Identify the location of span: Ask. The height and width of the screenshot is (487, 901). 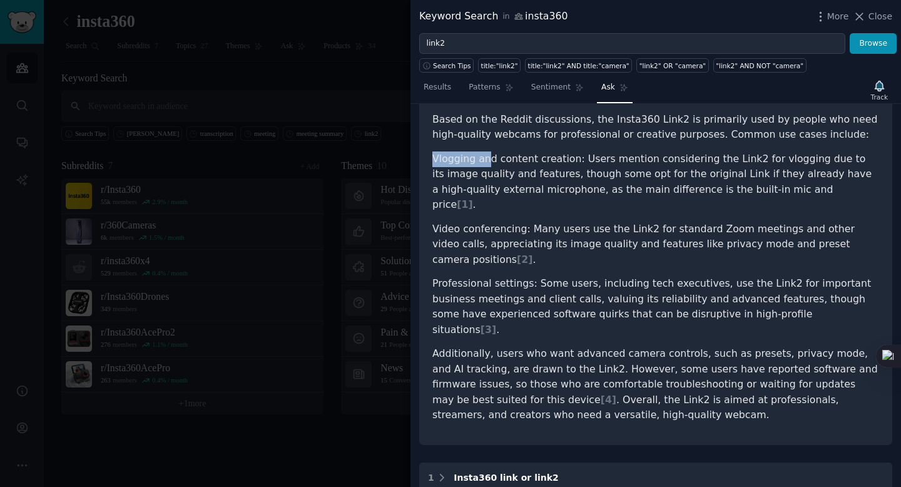
(608, 88).